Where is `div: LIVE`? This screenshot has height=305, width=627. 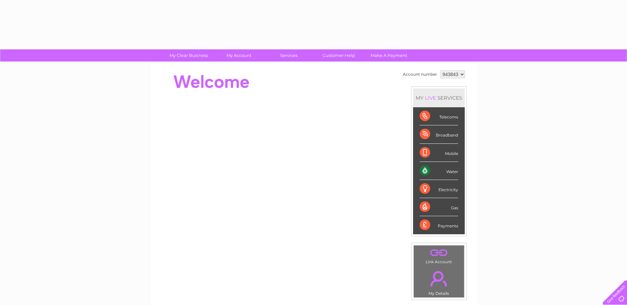 div: LIVE is located at coordinates (430, 98).